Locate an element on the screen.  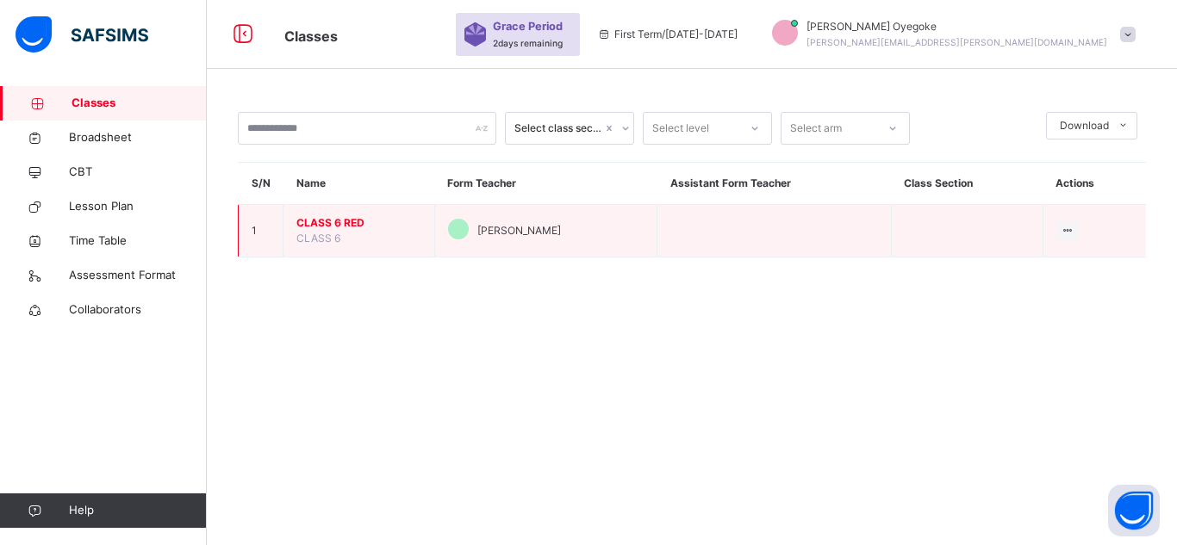
div: OlusegunOyegoke is located at coordinates (949, 34).